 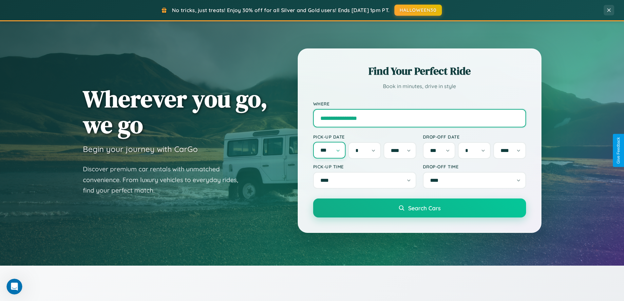 What do you see at coordinates (474, 137) in the screenshot?
I see `label: Drop-off Date` at bounding box center [474, 137].